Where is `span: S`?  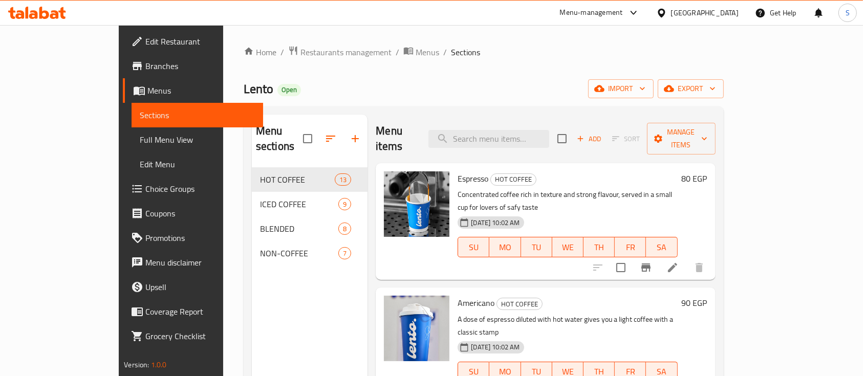
span: S is located at coordinates (848, 13).